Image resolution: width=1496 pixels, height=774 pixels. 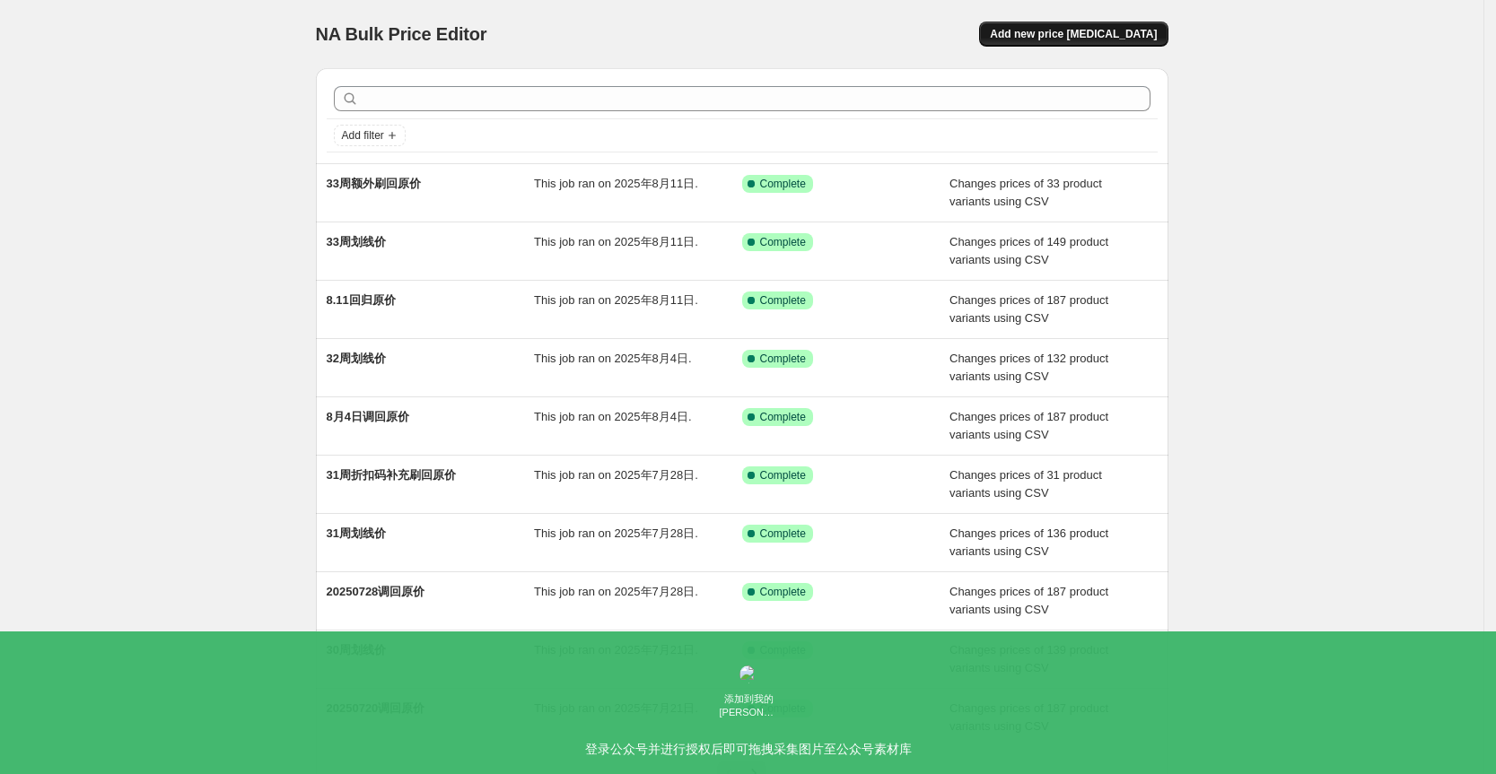 What do you see at coordinates (1028, 542) in the screenshot?
I see `span: Changes prices of 136 product variants using CSV` at bounding box center [1028, 542].